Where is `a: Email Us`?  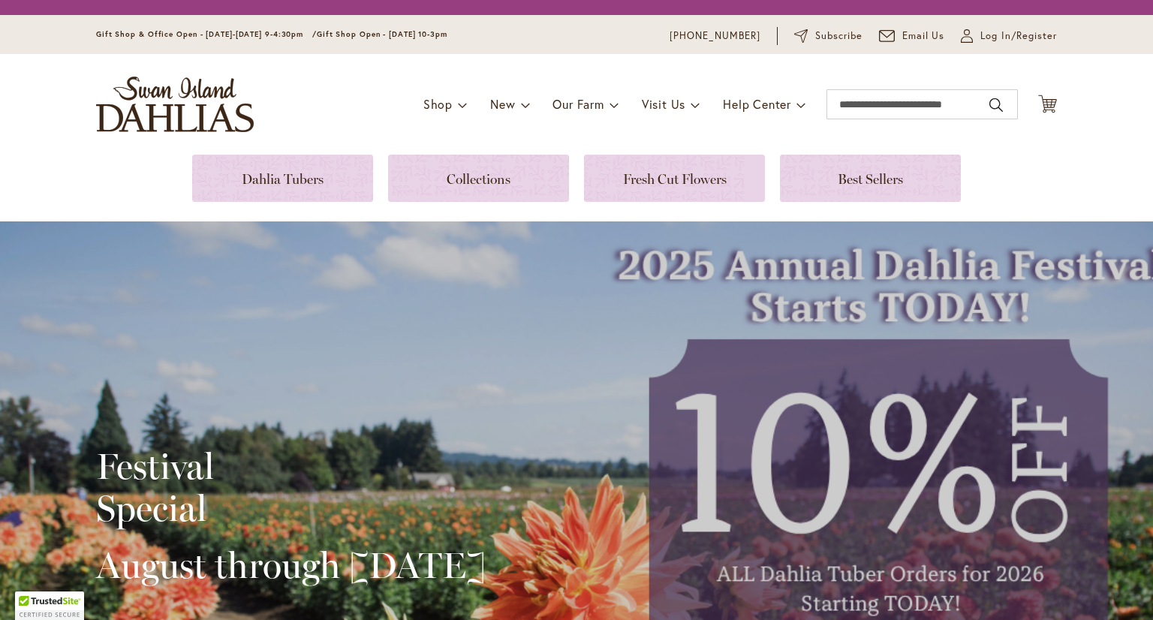
a: Email Us is located at coordinates (912, 36).